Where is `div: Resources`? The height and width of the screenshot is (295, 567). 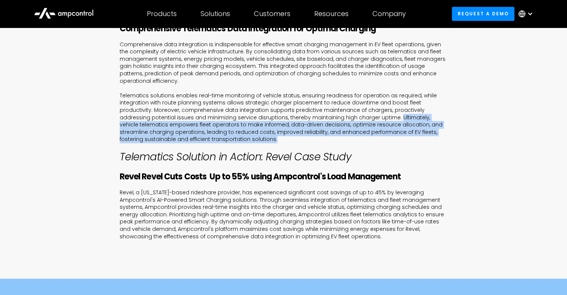
div: Resources is located at coordinates (331, 14).